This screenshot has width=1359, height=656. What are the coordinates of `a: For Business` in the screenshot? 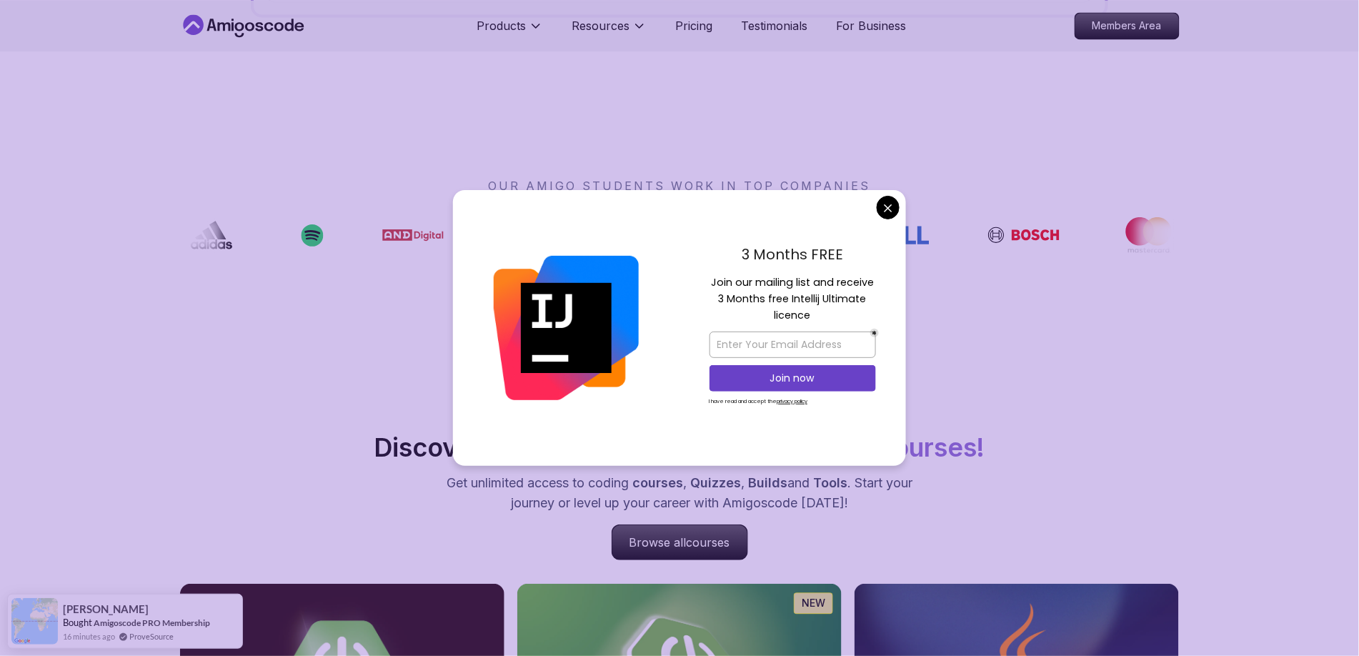 It's located at (871, 26).